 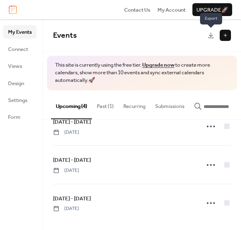 What do you see at coordinates (20, 100) in the screenshot?
I see `a: Settings` at bounding box center [20, 100].